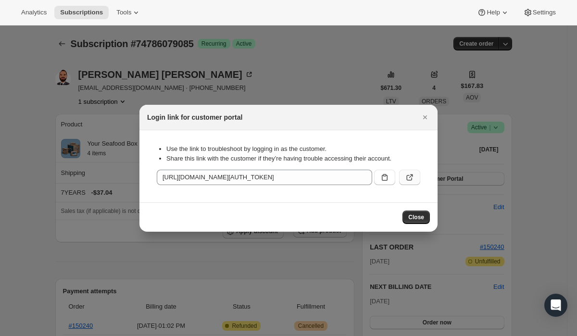 Image resolution: width=577 pixels, height=336 pixels. I want to click on span: Settings, so click(544, 13).